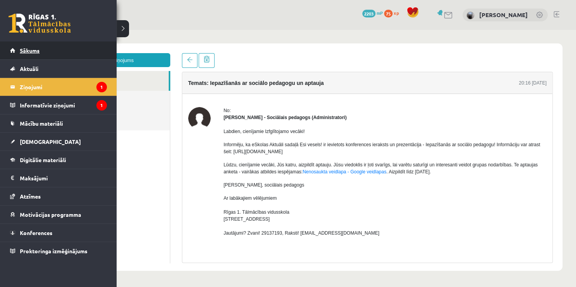 The image size is (576, 287). I want to click on a: Nosūtītie, so click(81, 71).